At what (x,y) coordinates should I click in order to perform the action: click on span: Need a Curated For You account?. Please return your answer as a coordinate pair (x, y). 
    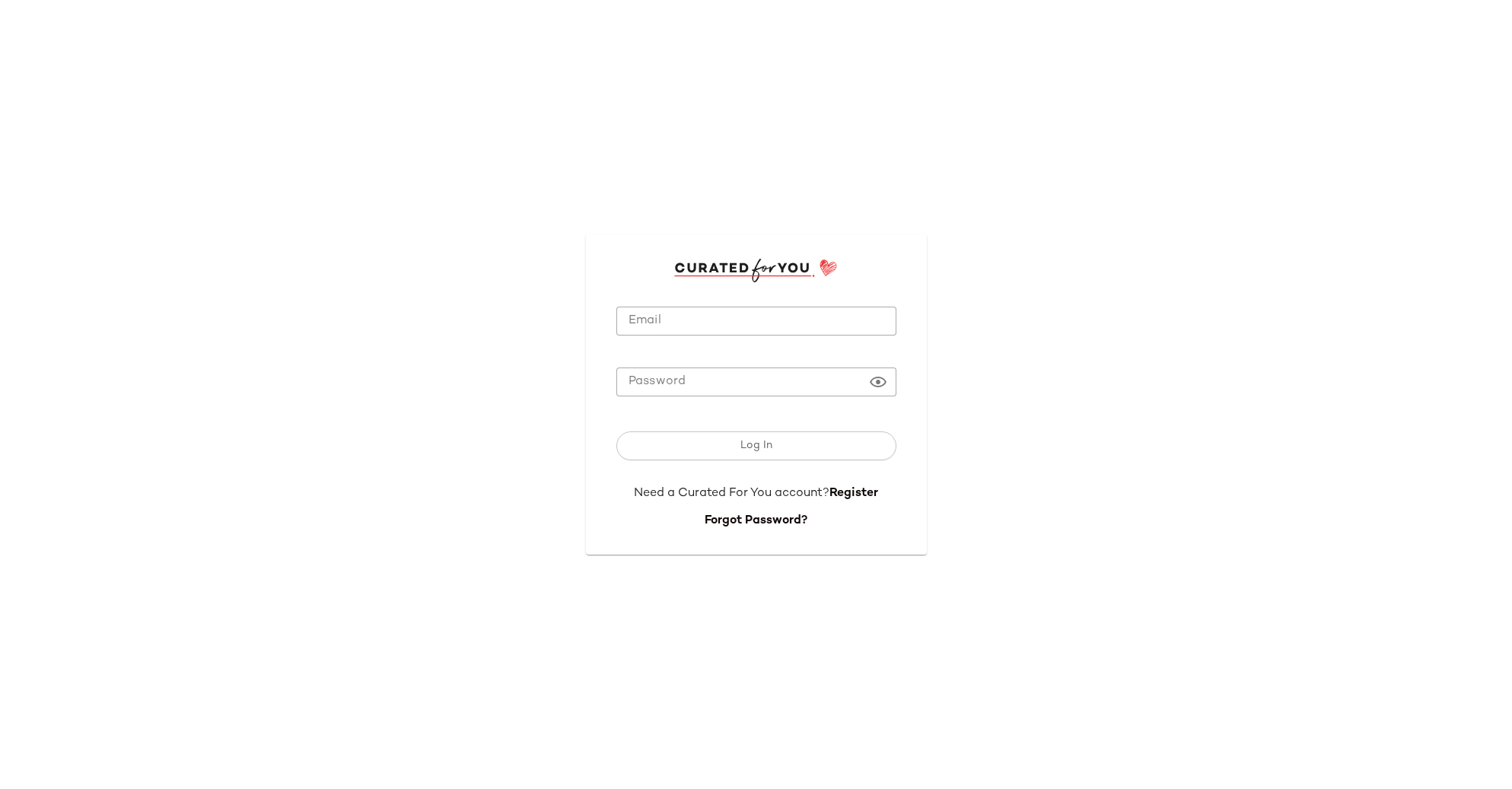
    Looking at the image, I should click on (731, 493).